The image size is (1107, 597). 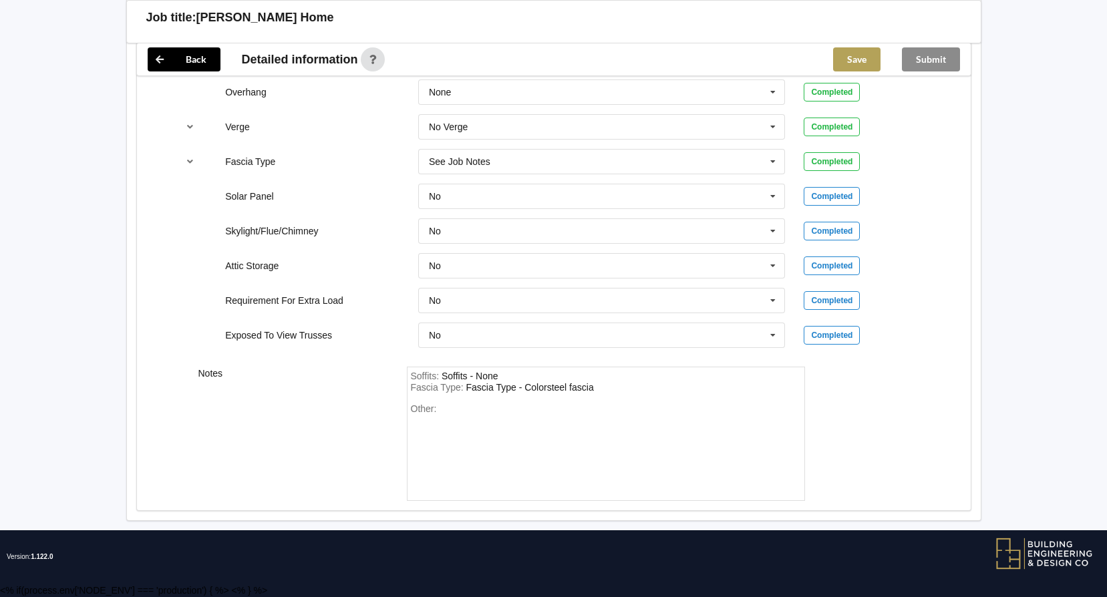 I want to click on label: Solar Panel, so click(x=249, y=196).